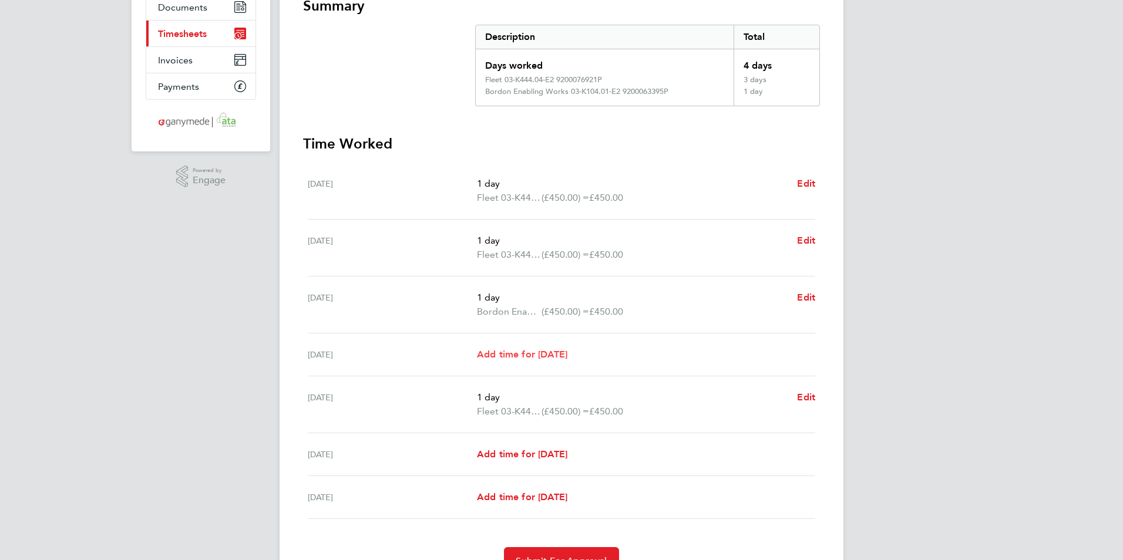  I want to click on div: 3 days, so click(776, 81).